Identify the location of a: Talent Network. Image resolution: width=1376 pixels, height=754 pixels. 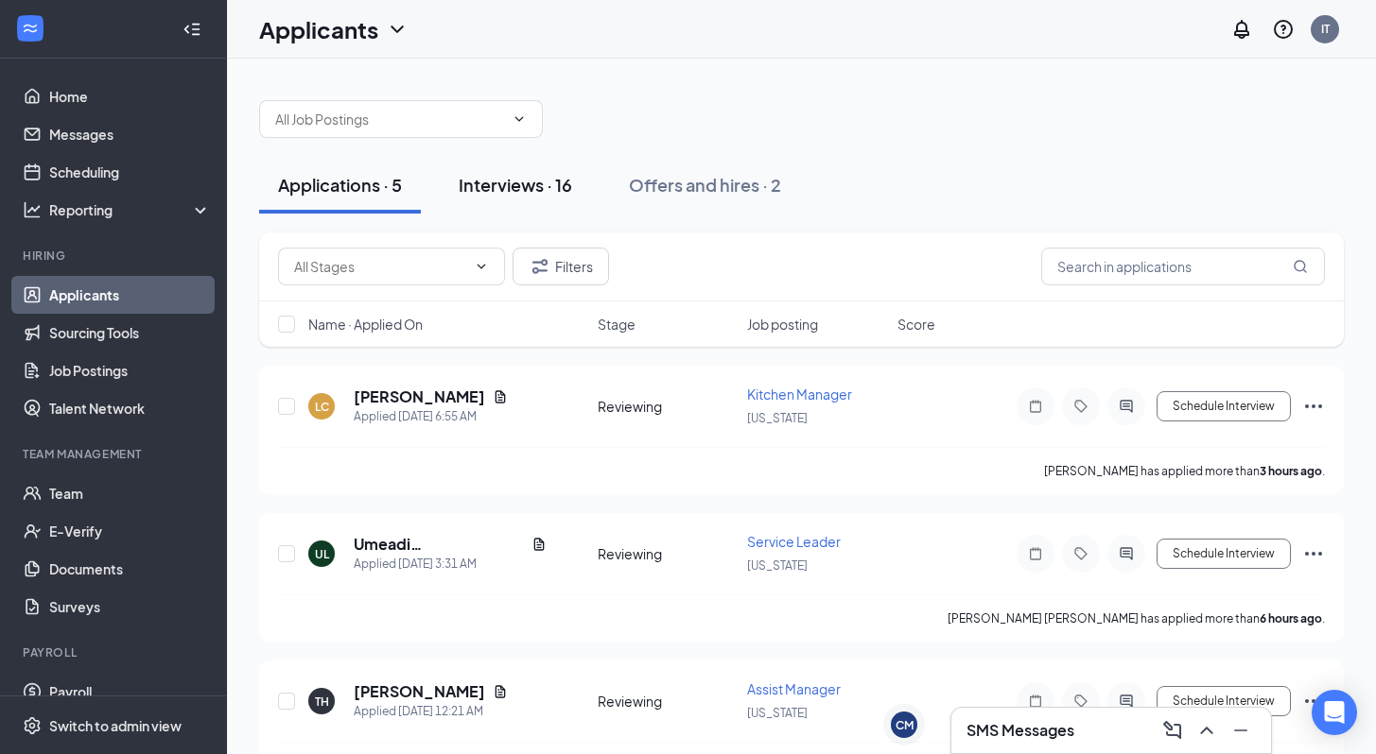
(130, 408).